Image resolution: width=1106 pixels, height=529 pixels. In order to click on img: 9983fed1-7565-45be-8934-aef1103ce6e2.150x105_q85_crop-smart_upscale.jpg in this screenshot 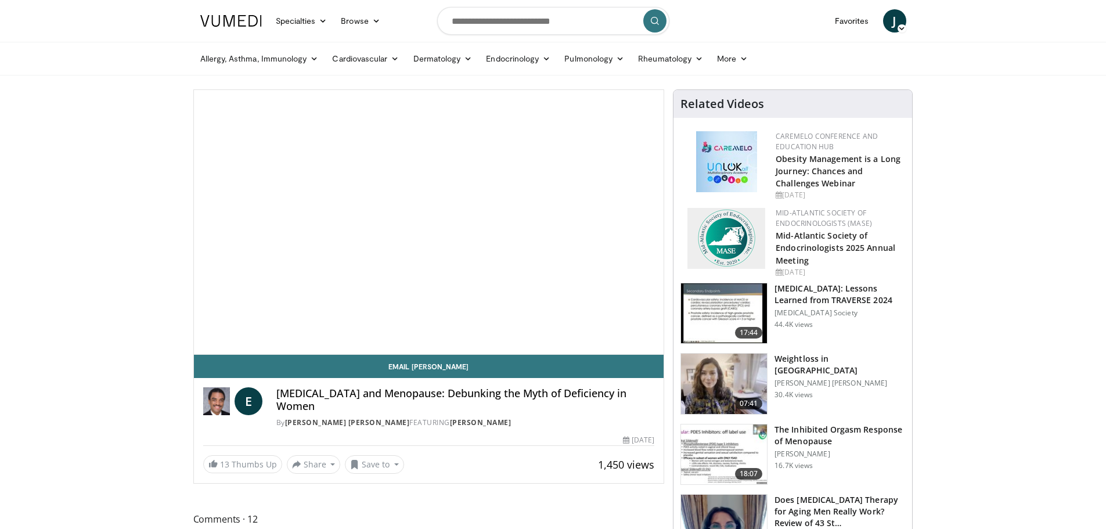, I will do `click(724, 384)`.